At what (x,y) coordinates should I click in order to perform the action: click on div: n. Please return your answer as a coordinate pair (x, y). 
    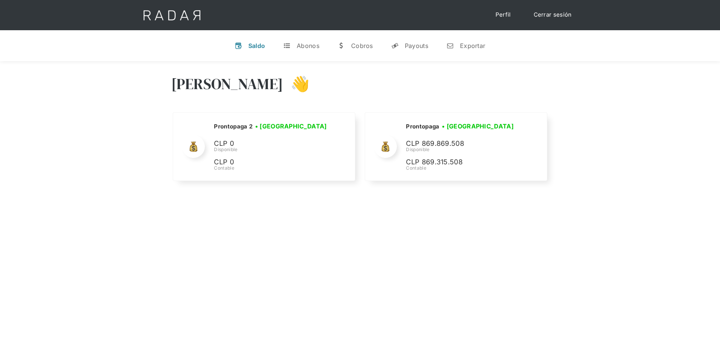
    Looking at the image, I should click on (450, 46).